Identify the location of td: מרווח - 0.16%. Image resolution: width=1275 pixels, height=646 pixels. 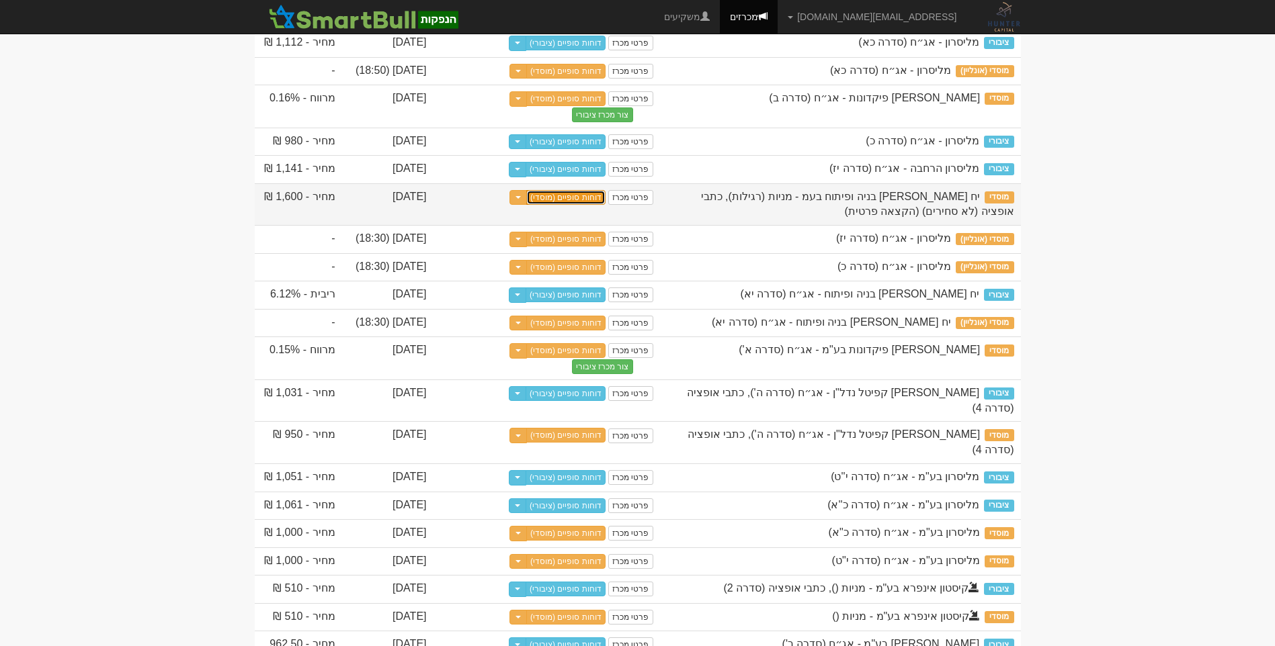
(298, 106).